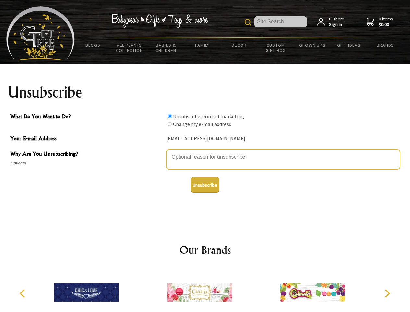 Image resolution: width=410 pixels, height=312 pixels. Describe the element at coordinates (203, 45) in the screenshot. I see `a: Family` at that location.